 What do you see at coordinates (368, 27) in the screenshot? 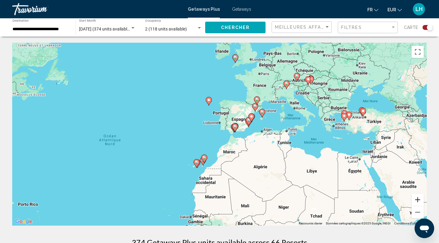
I see `button: Filter` at bounding box center [368, 27].